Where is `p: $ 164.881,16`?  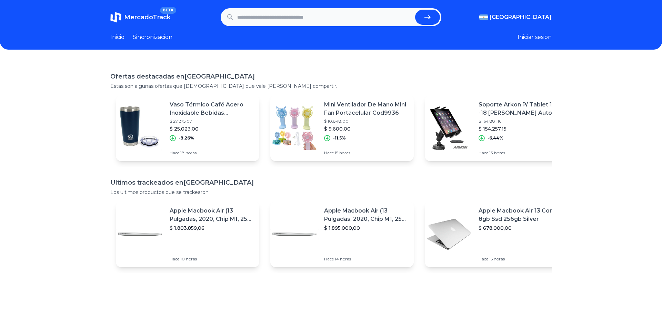
p: $ 164.881,16 is located at coordinates (520, 121).